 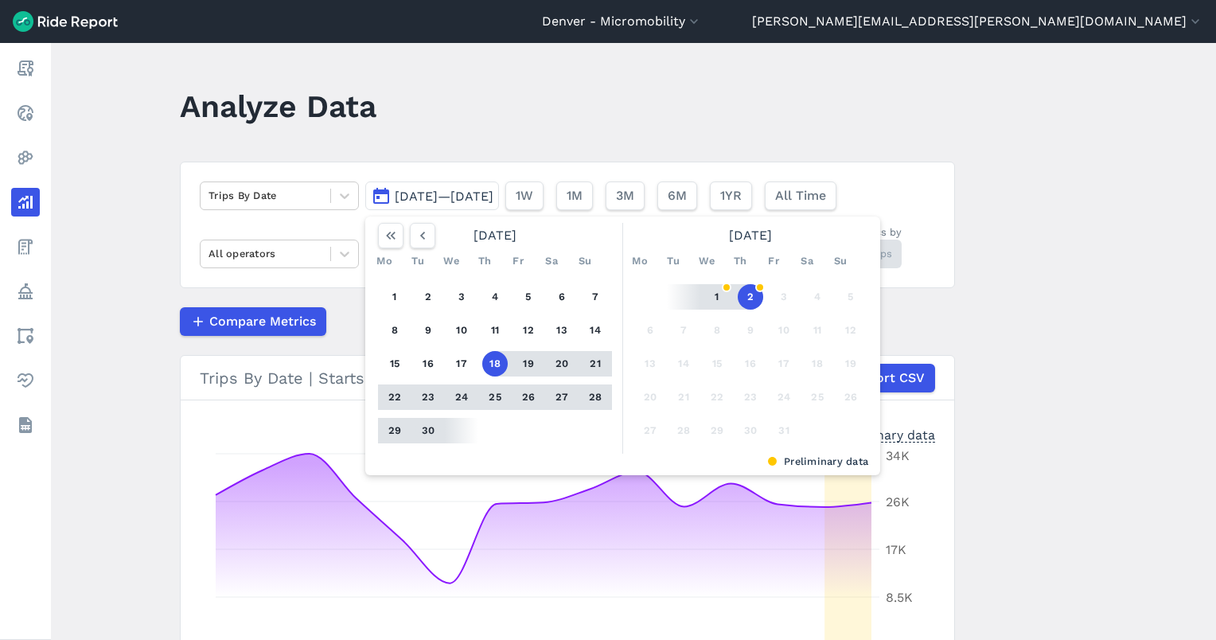 What do you see at coordinates (784, 431) in the screenshot?
I see `button: 31` at bounding box center [784, 431].